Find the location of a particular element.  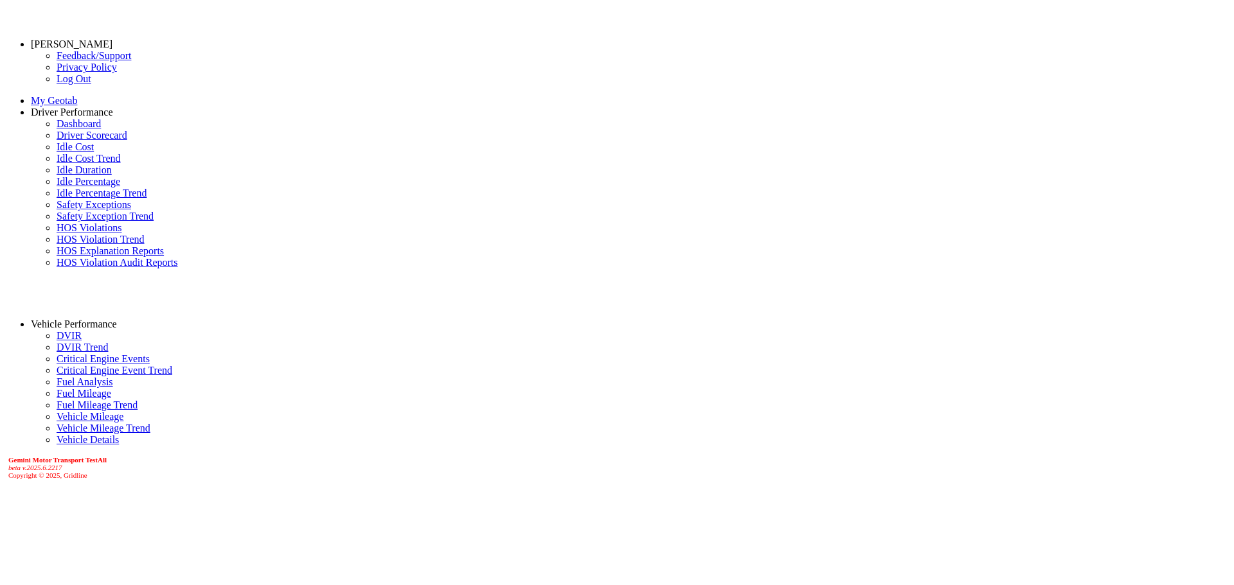

a: HOS Violations is located at coordinates (89, 227).